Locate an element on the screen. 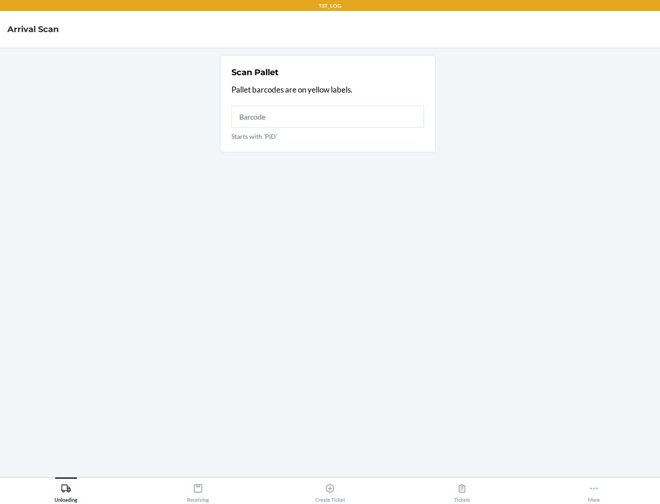 The image size is (660, 504). button: Tickets is located at coordinates (462, 490).